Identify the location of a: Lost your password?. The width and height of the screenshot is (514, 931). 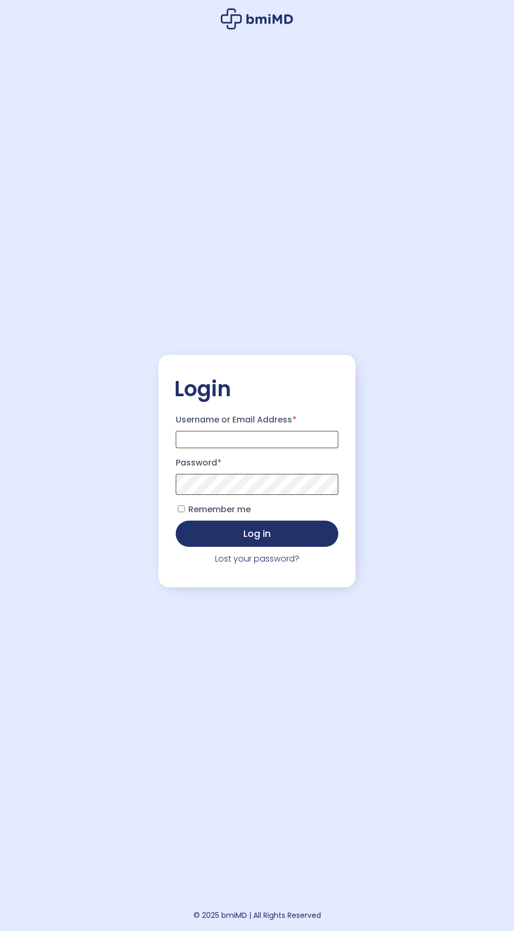
(257, 558).